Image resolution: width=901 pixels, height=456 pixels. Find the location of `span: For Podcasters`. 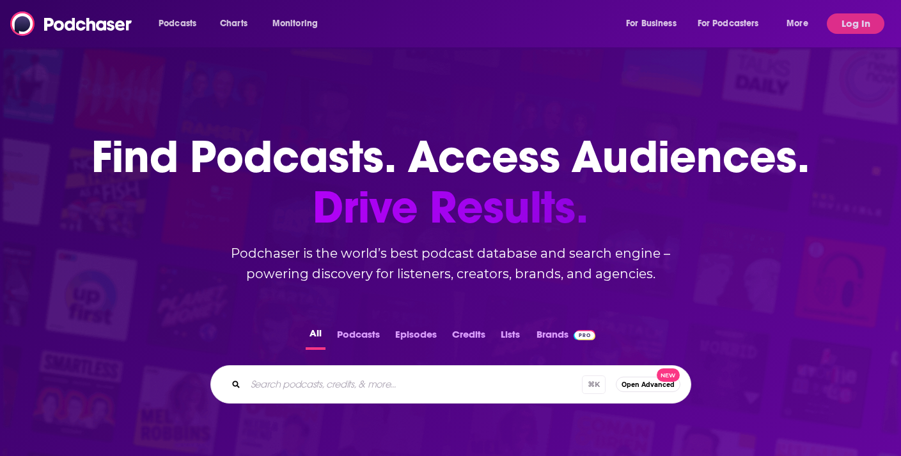

span: For Podcasters is located at coordinates (728, 24).